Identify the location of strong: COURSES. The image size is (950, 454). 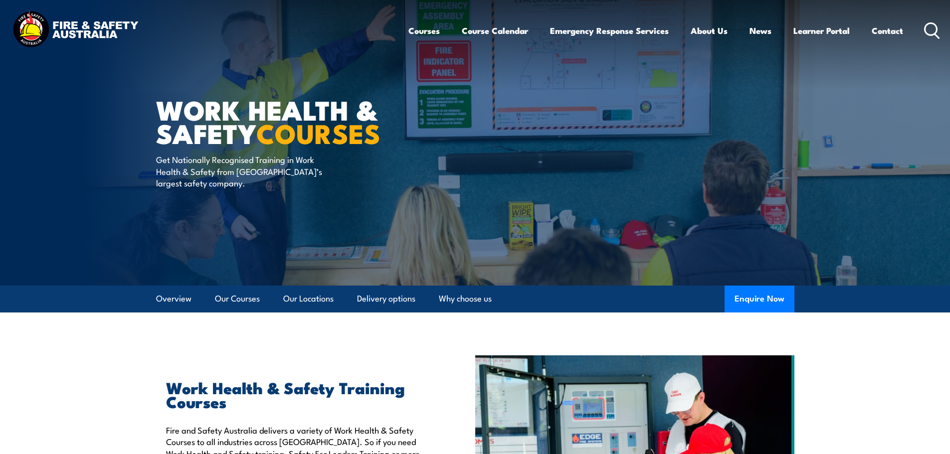
(318, 132).